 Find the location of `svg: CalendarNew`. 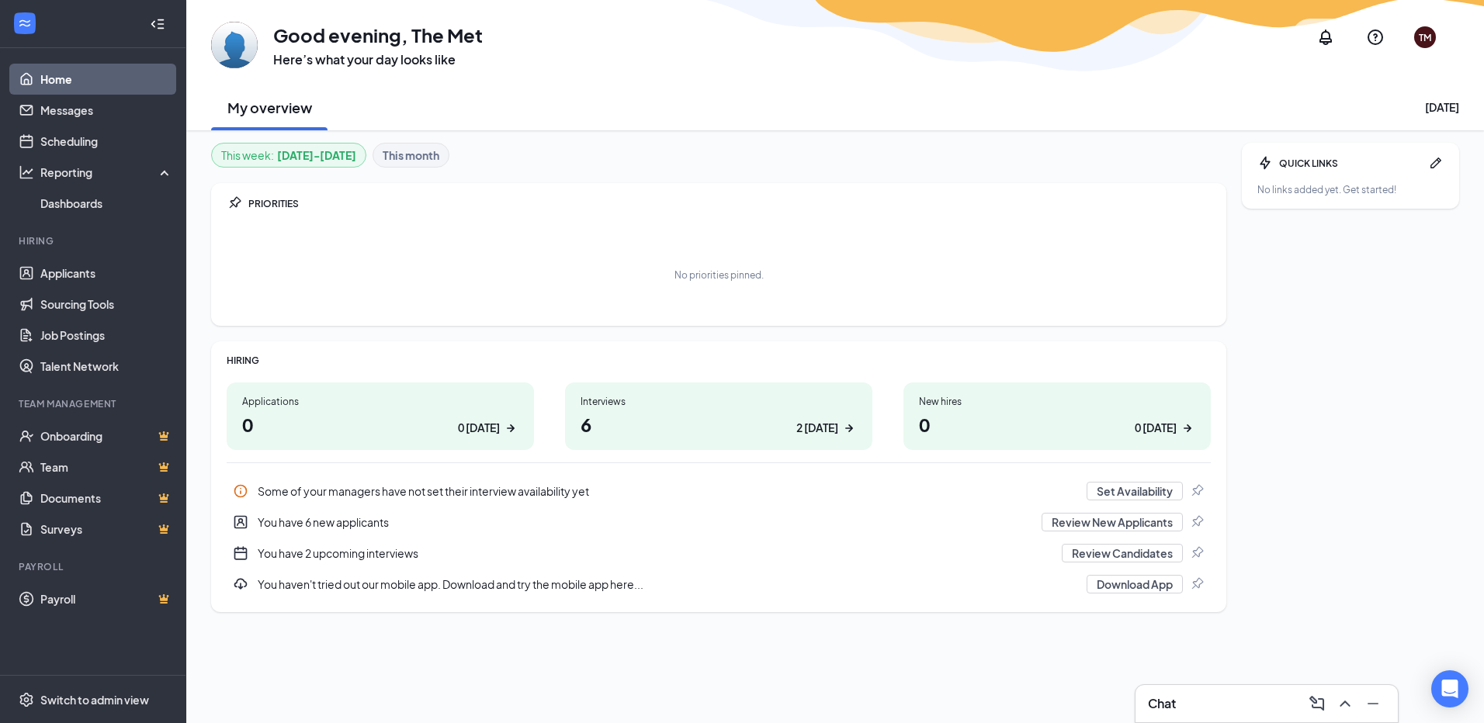

svg: CalendarNew is located at coordinates (241, 553).